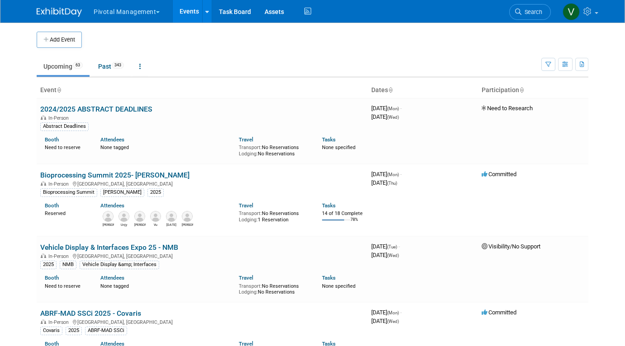 The image size is (625, 346). I want to click on div: Covaris, so click(51, 331).